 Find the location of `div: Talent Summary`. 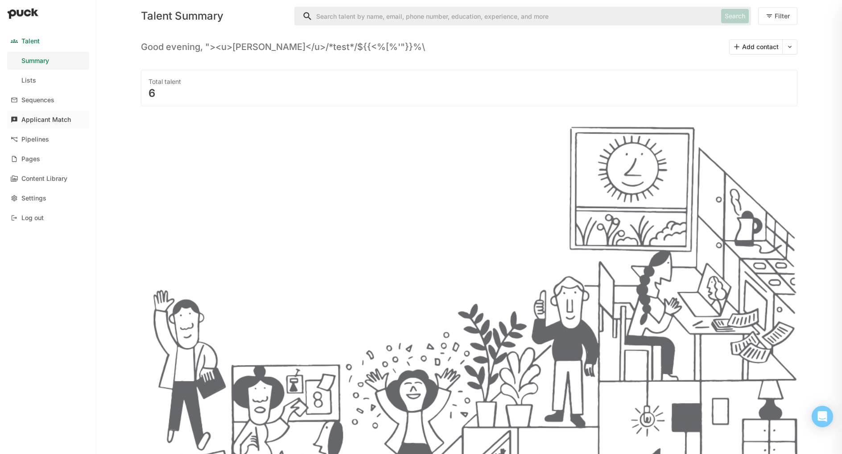

div: Talent Summary is located at coordinates (214, 16).